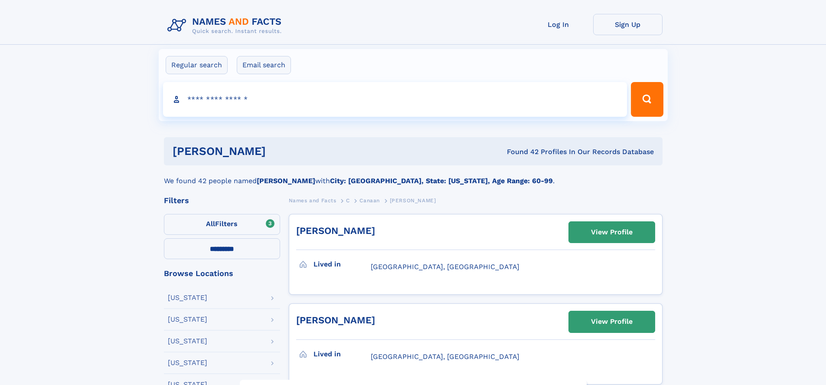 This screenshot has width=826, height=385. Describe the element at coordinates (413, 176) in the screenshot. I see `div: We found 42 people named with .` at that location.